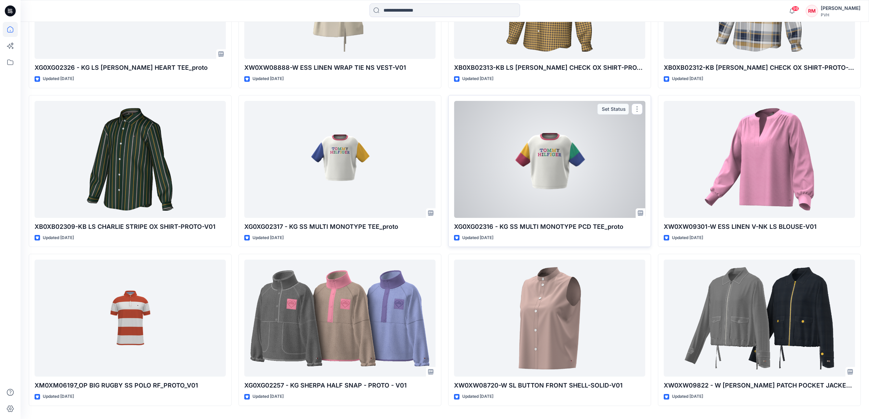 This screenshot has height=419, width=869. What do you see at coordinates (549, 227) in the screenshot?
I see `p: XG0XG02316 - KG SS MULTI MONOTYPE PCD TEE_proto` at bounding box center [549, 227].